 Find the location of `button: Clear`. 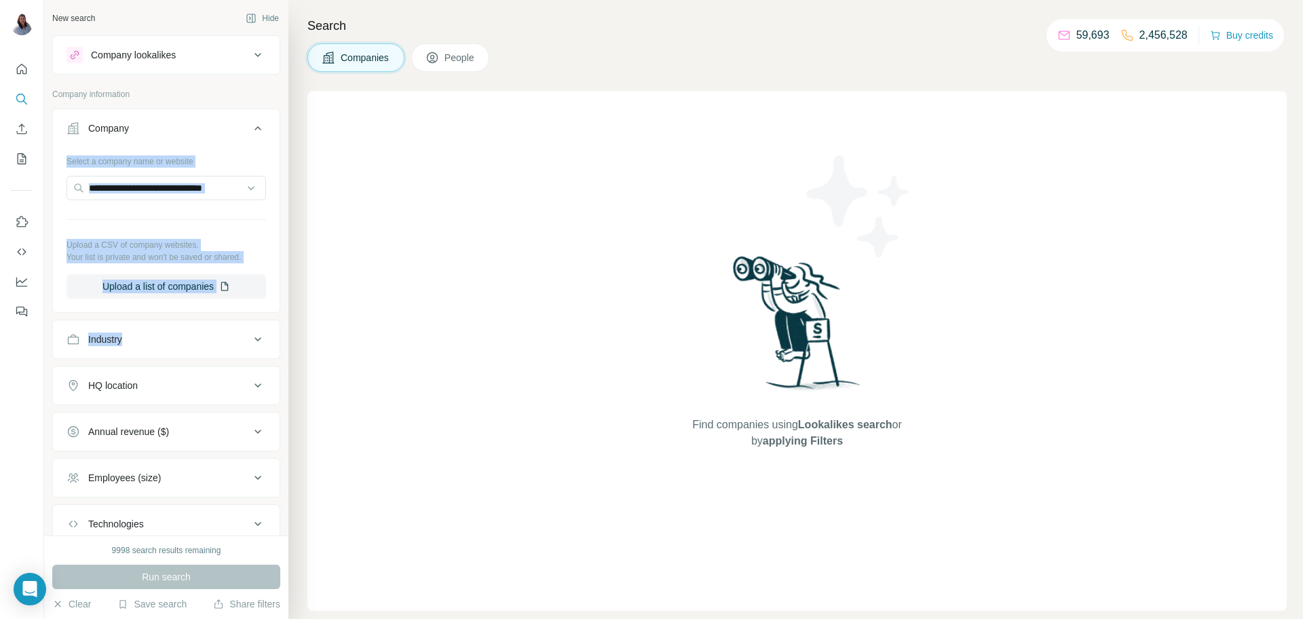

button: Clear is located at coordinates (71, 604).